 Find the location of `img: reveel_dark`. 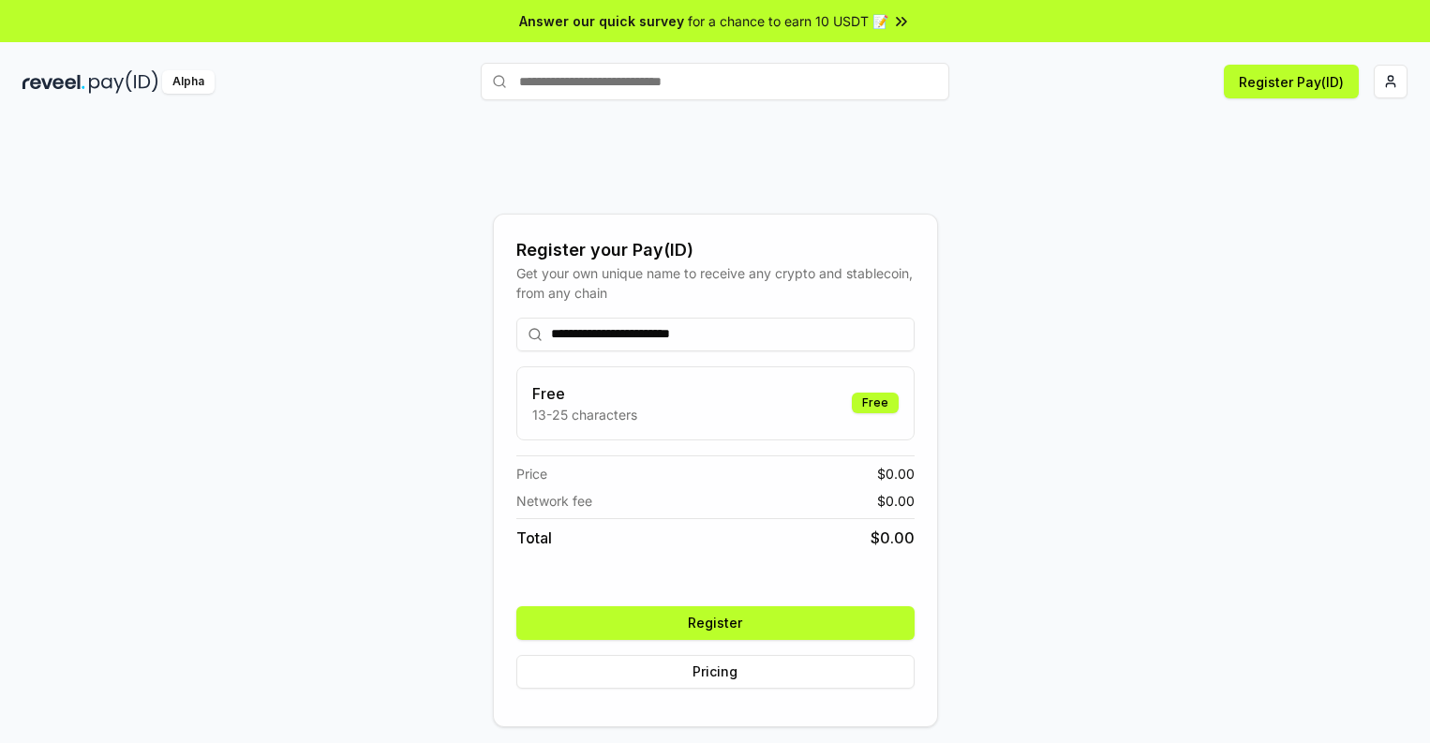

img: reveel_dark is located at coordinates (53, 82).